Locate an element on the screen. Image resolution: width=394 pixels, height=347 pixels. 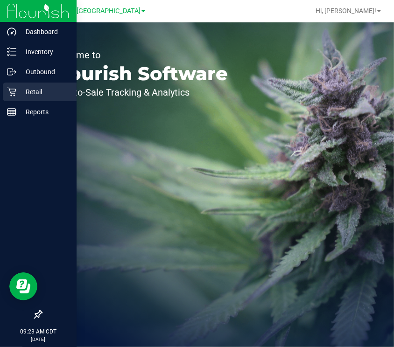
p: Inventory is located at coordinates (44, 52).